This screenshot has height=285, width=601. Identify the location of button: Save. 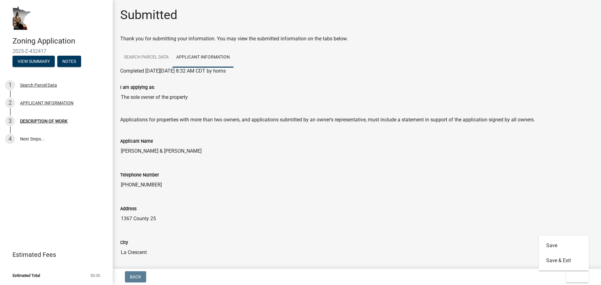
(564, 246).